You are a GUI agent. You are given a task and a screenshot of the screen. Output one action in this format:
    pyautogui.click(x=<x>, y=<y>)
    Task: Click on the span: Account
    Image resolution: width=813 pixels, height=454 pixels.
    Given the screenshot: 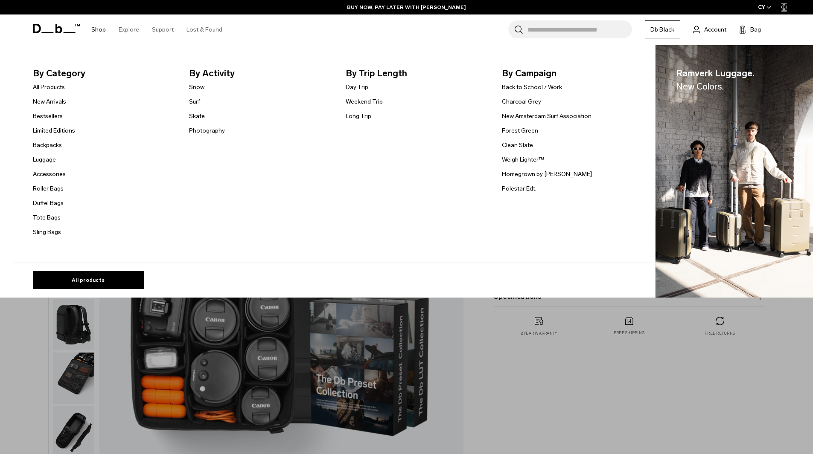 What is the action you would take?
    pyautogui.click(x=715, y=29)
    